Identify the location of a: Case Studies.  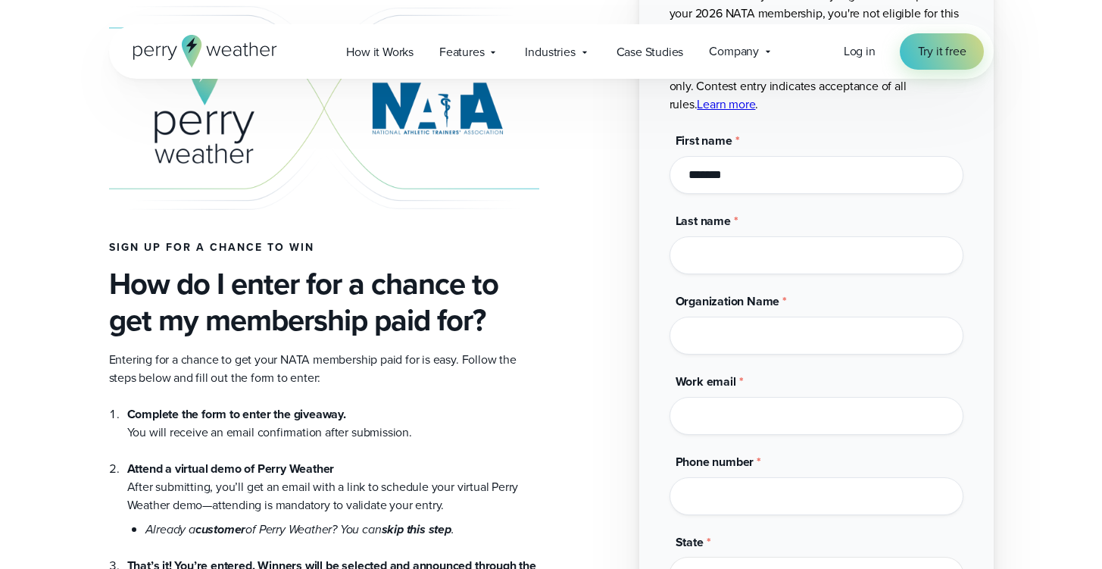
(650, 52).